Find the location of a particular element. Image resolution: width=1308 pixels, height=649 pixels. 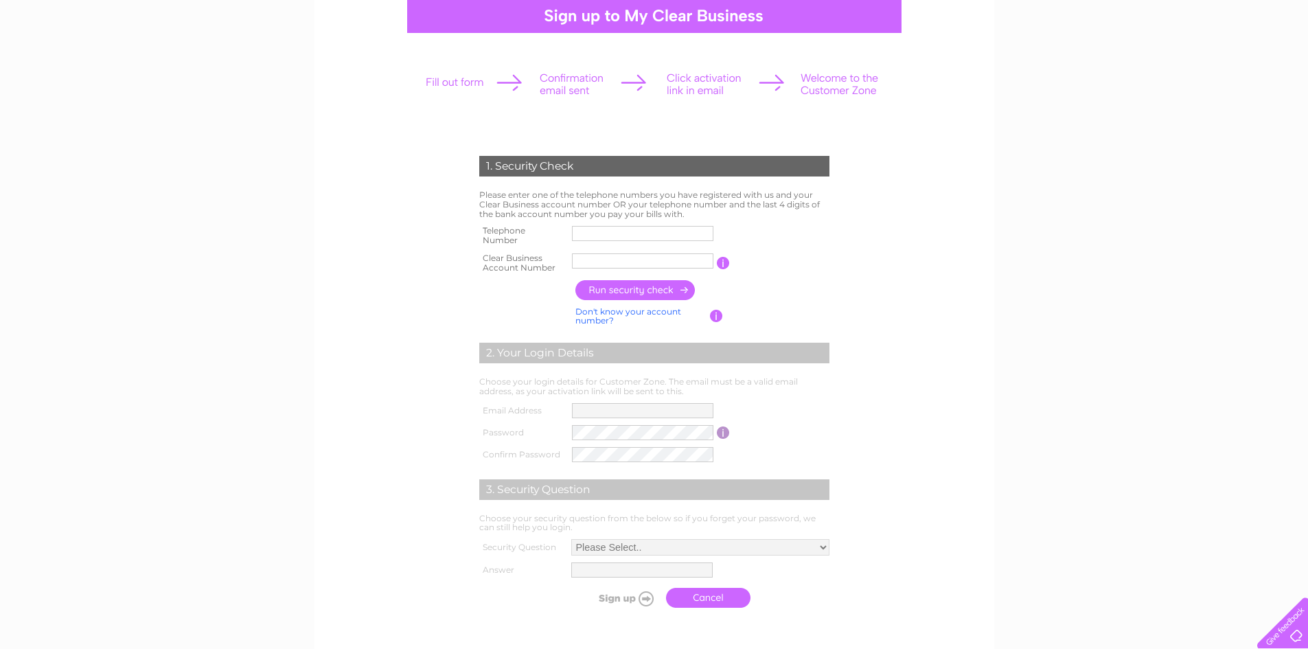

a: Telecoms is located at coordinates (1209, 63).